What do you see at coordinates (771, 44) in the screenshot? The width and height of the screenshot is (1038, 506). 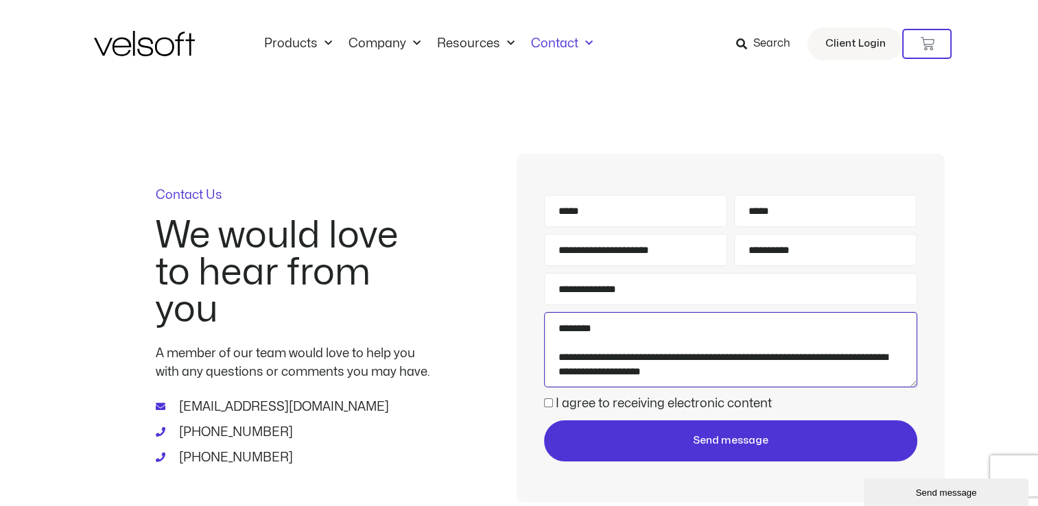 I see `span: Search` at bounding box center [771, 44].